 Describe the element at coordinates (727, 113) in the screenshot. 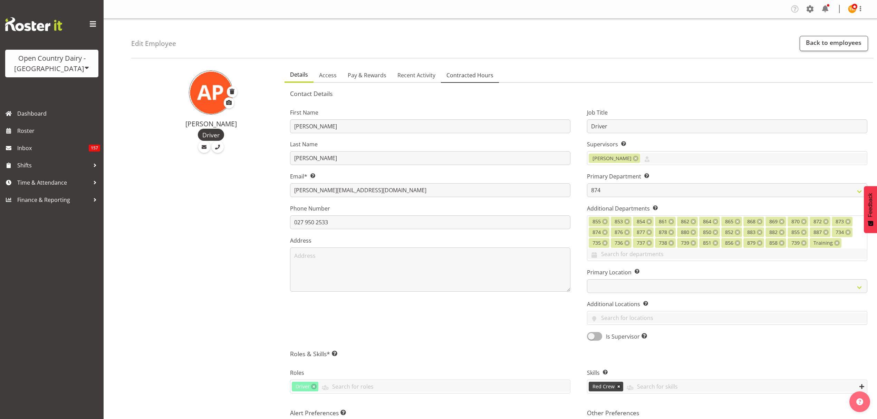

I see `label: Job Title` at that location.